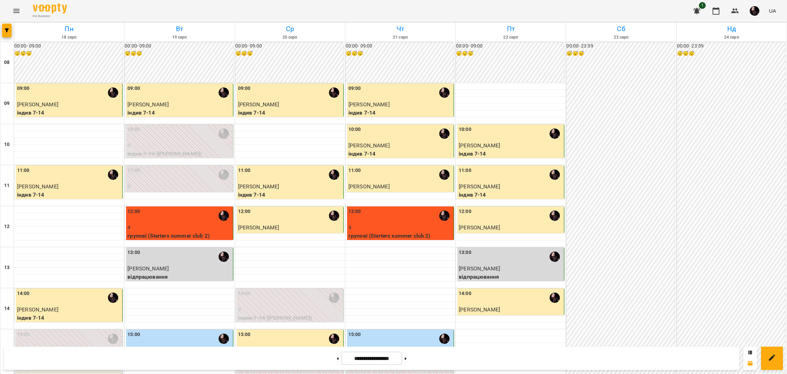 Image resolution: width=787 pixels, height=374 pixels. What do you see at coordinates (400, 29) in the screenshot?
I see `h6: Чт` at bounding box center [400, 29].